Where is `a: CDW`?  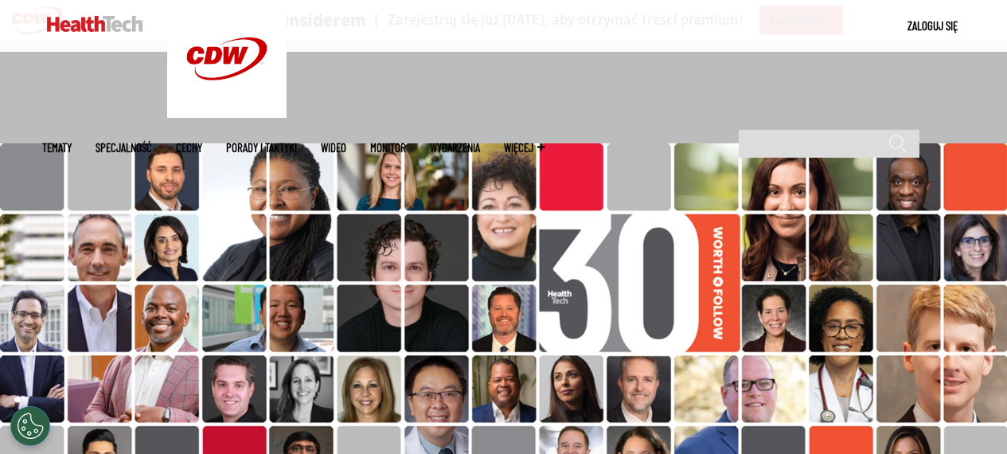
a: CDW is located at coordinates (227, 113).